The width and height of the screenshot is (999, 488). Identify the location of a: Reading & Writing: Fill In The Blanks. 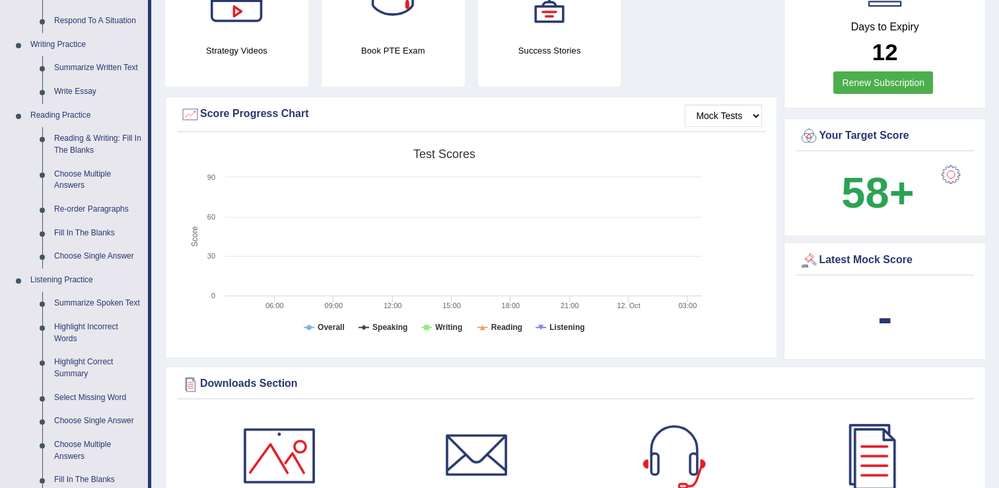
(98, 144).